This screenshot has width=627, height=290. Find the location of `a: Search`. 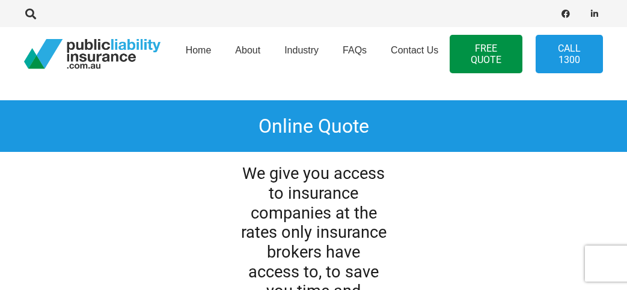

a: Search is located at coordinates (31, 14).